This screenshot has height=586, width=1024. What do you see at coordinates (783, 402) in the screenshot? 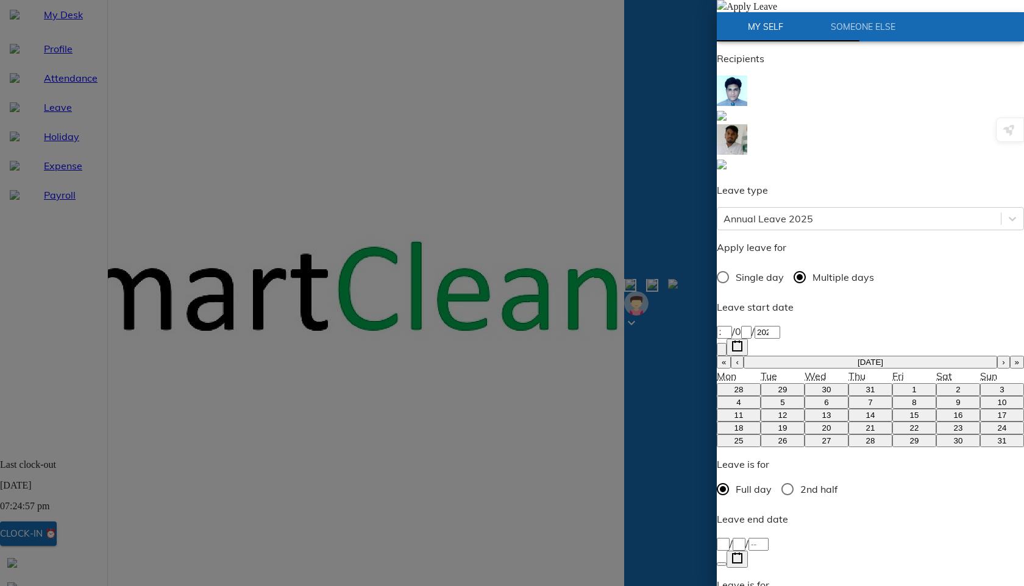
I see `button: 5 August 2025` at bounding box center [783, 402].